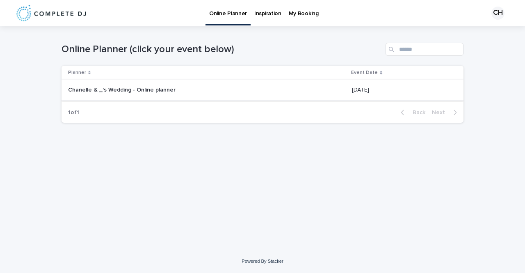  Describe the element at coordinates (123, 89) in the screenshot. I see `p: Chanelle & _'s Wedding - Online planner` at that location.